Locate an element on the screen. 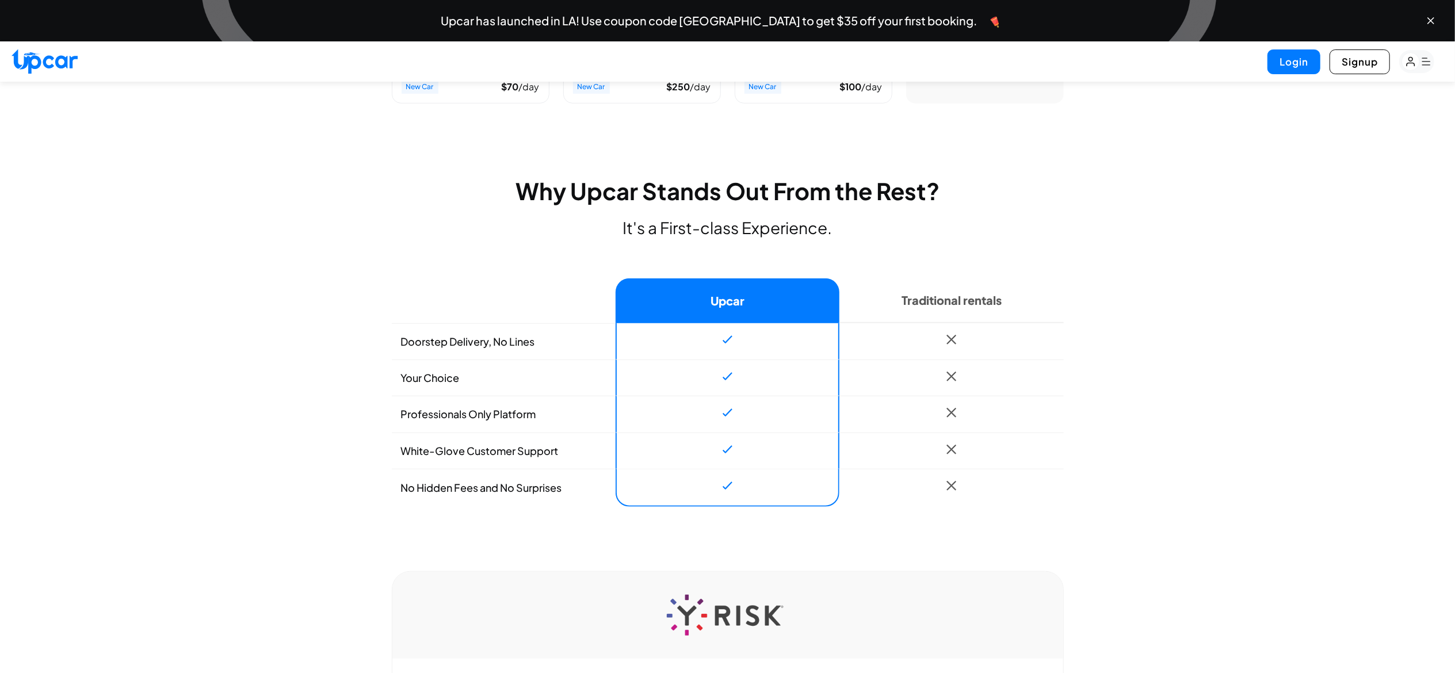 The height and width of the screenshot is (673, 1455). td: Professionals Only Platform is located at coordinates (503, 414).